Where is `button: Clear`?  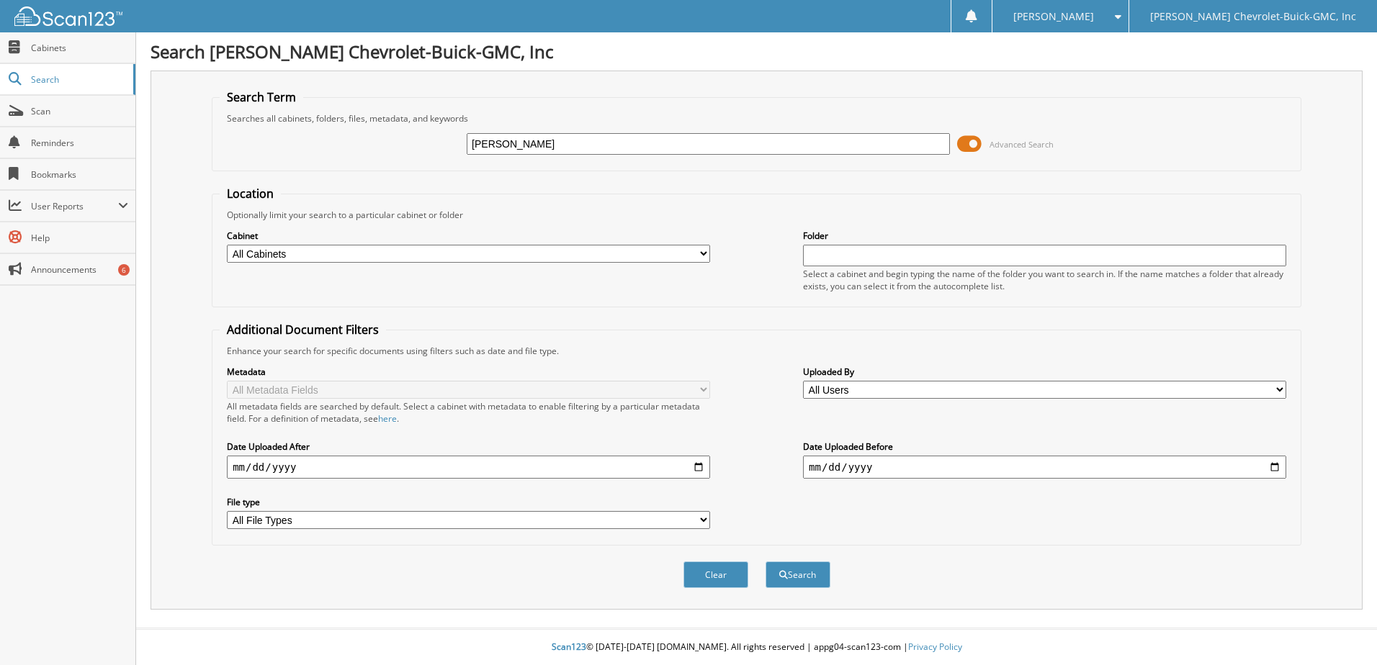
button: Clear is located at coordinates (716, 575).